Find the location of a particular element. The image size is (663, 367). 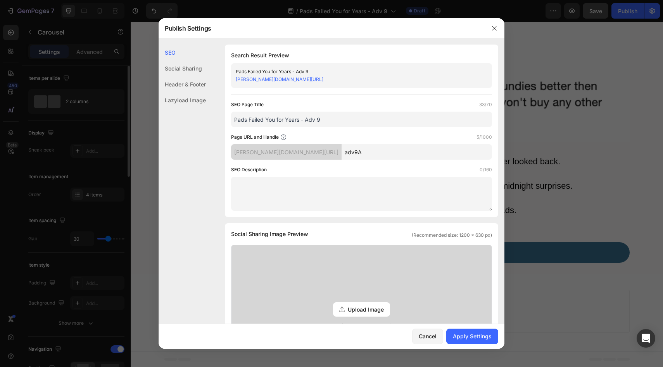

span: These are real stories from real women who made the switch—and never looked back. is located at coordinates (267, 140).